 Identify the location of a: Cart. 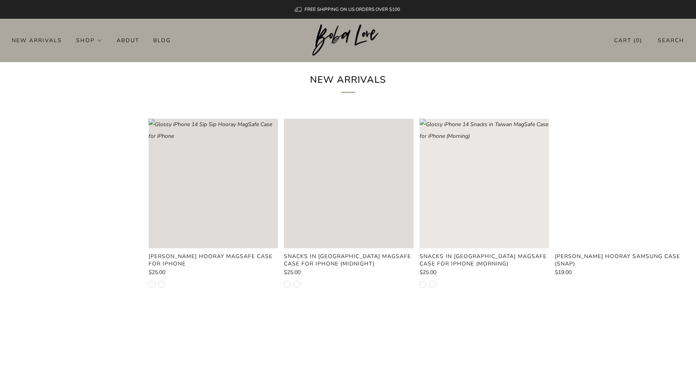
(628, 40).